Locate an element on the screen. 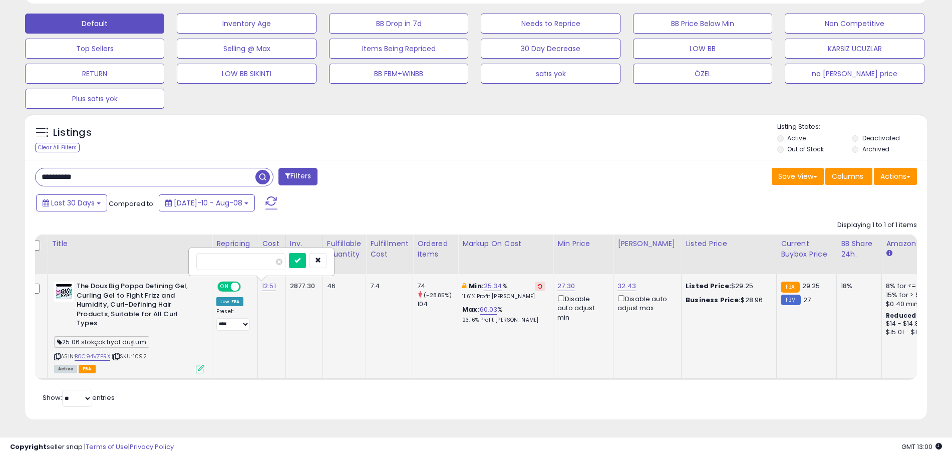 This screenshot has width=952, height=457. div: Low. FBA is located at coordinates (230, 301).